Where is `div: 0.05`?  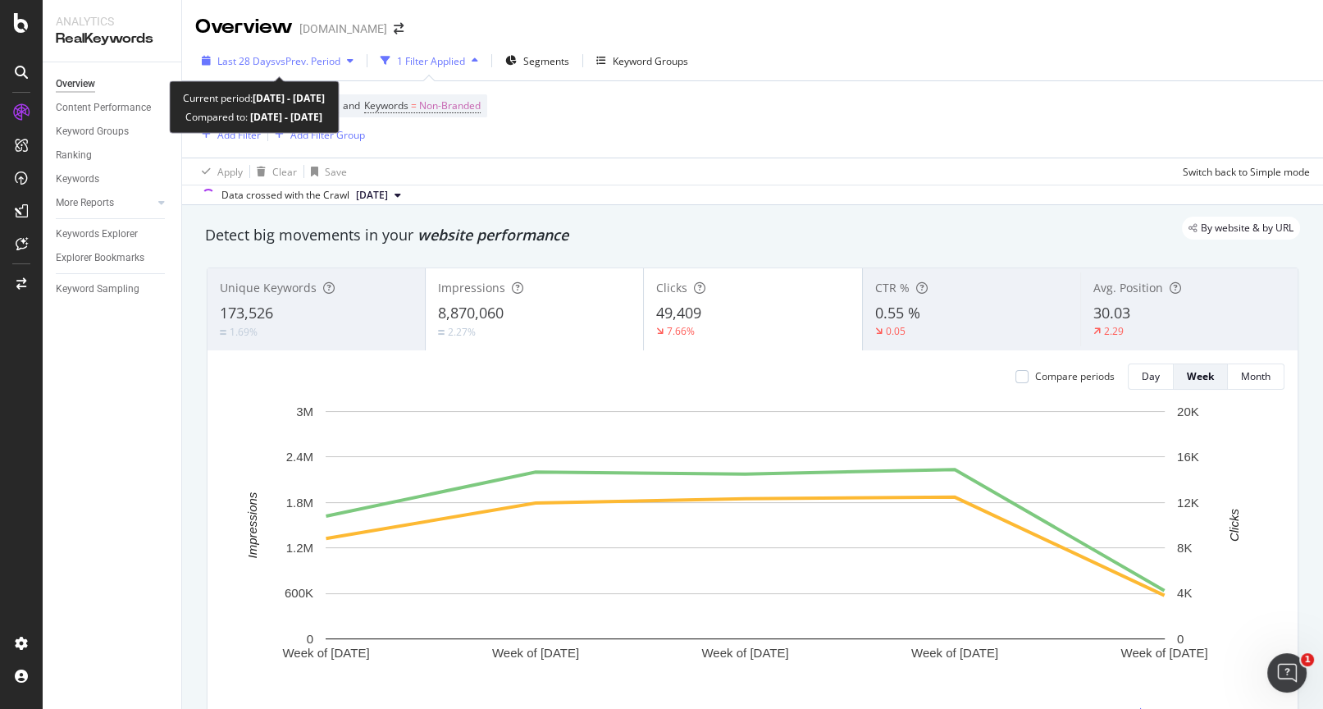
div: 0.05 is located at coordinates (896, 331).